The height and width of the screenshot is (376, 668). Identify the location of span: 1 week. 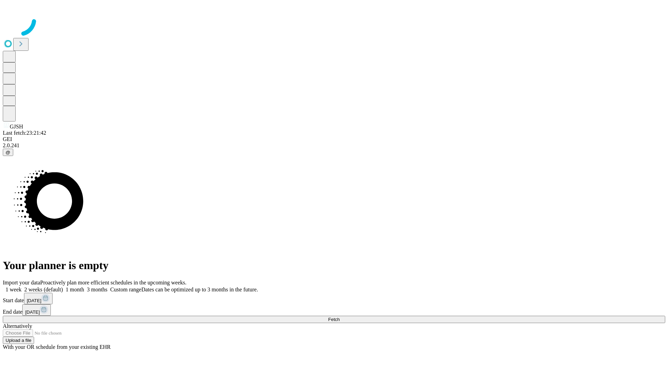
(14, 289).